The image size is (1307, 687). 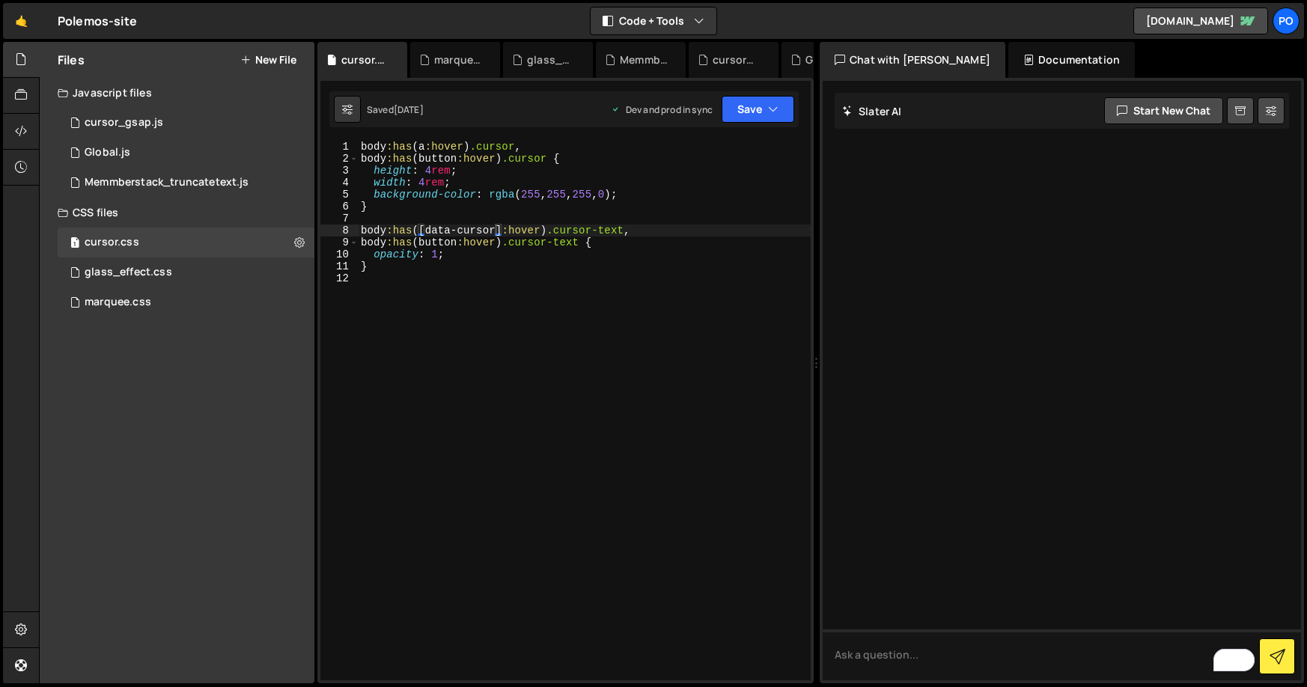 I want to click on div: 7, so click(x=339, y=219).